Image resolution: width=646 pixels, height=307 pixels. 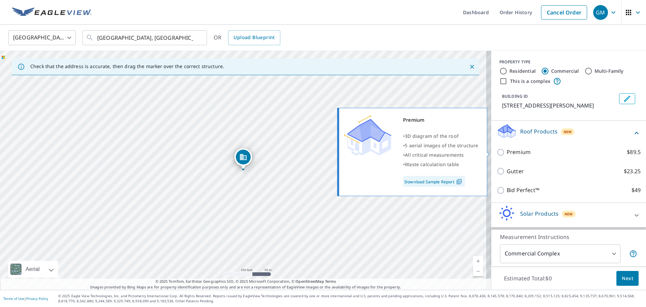 What do you see at coordinates (569, 215) in the screenshot?
I see `div: Solar ProductsNew` at bounding box center [569, 215].